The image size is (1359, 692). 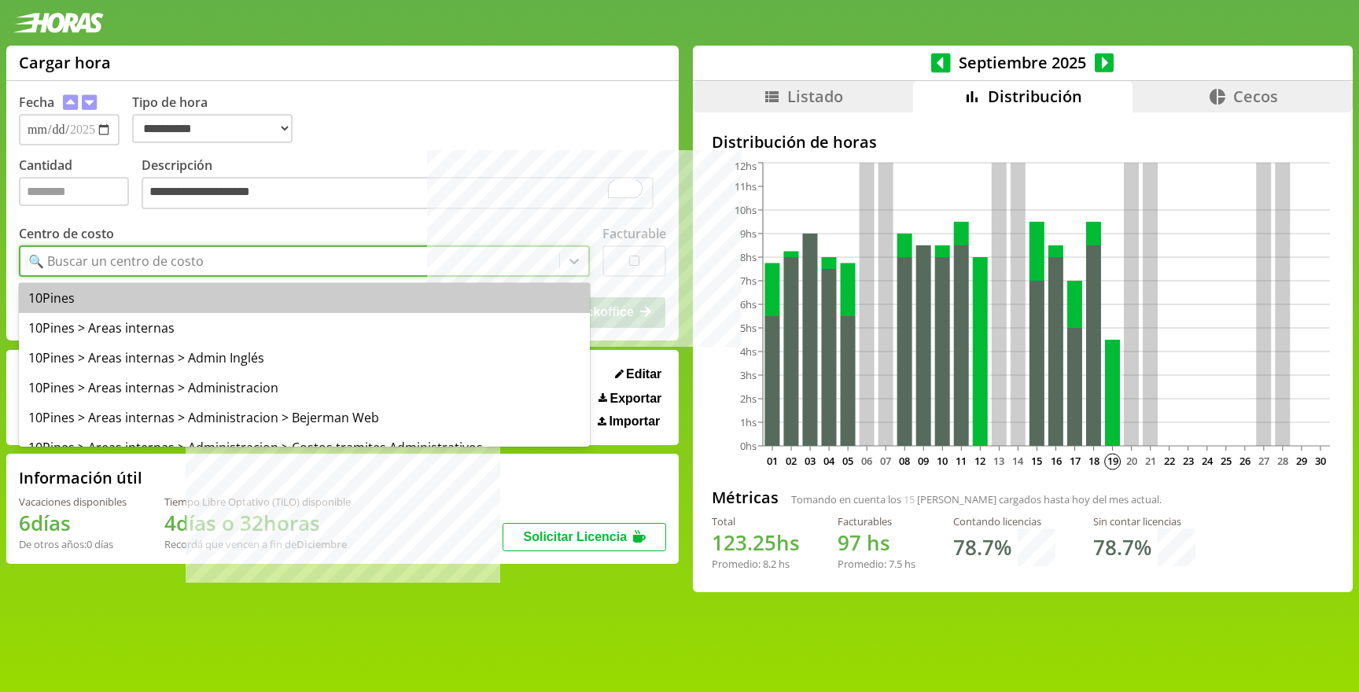 What do you see at coordinates (80, 477) in the screenshot?
I see `h2: Información útil` at bounding box center [80, 477].